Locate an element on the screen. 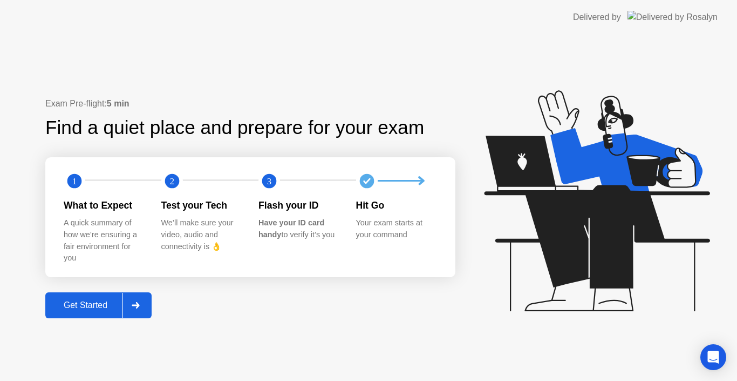 The width and height of the screenshot is (737, 381). div: Find a quiet place and prepare for your exam is located at coordinates (235, 127).